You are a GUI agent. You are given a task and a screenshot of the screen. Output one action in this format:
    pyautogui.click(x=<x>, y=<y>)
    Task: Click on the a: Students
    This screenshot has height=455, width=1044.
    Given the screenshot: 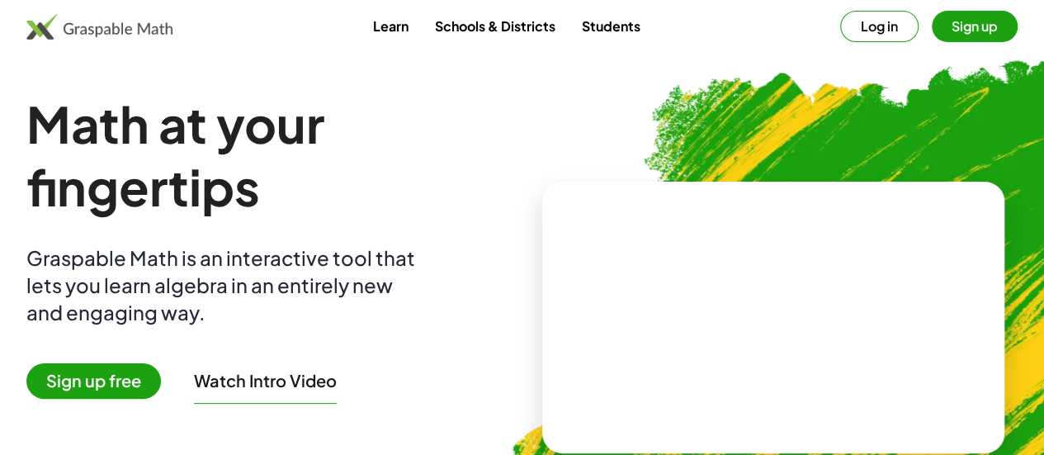 What is the action you would take?
    pyautogui.click(x=610, y=26)
    